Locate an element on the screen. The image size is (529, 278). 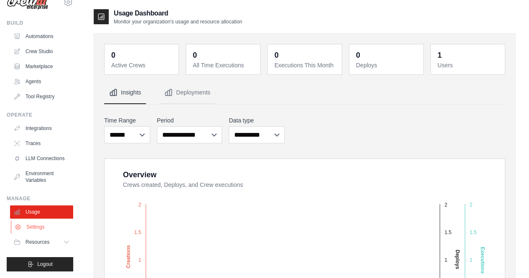
div: Operate is located at coordinates (40, 115).